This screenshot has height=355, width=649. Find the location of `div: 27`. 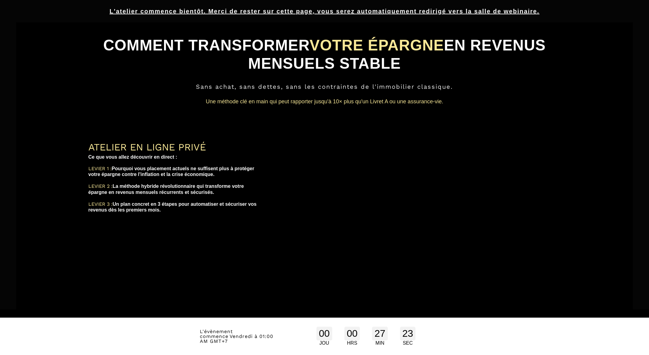

div: 27 is located at coordinates (380, 333).